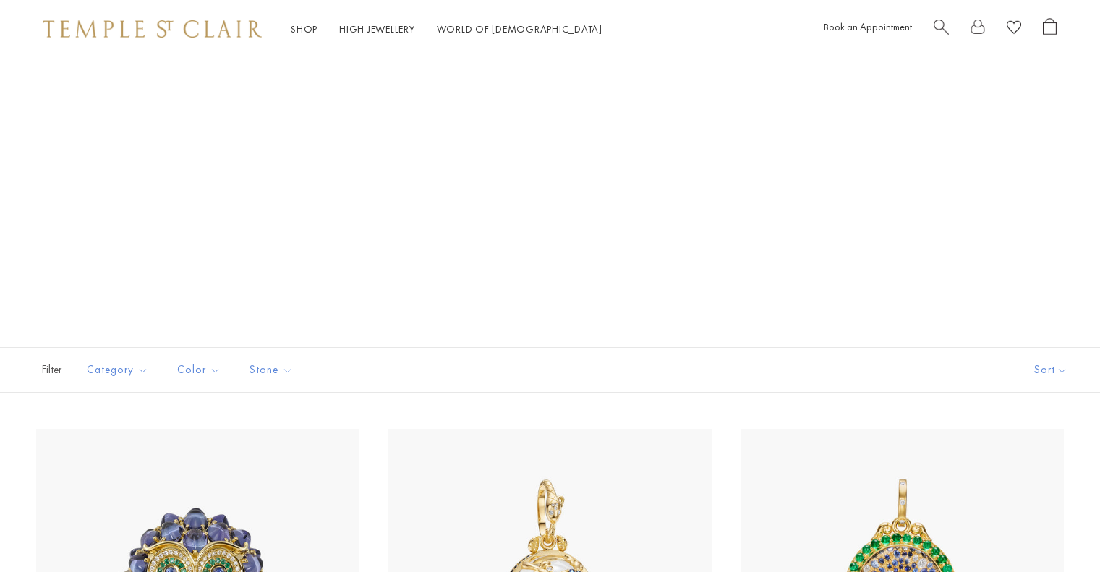 This screenshot has width=1100, height=572. Describe the element at coordinates (446, 29) in the screenshot. I see `nav: Main navigation` at that location.